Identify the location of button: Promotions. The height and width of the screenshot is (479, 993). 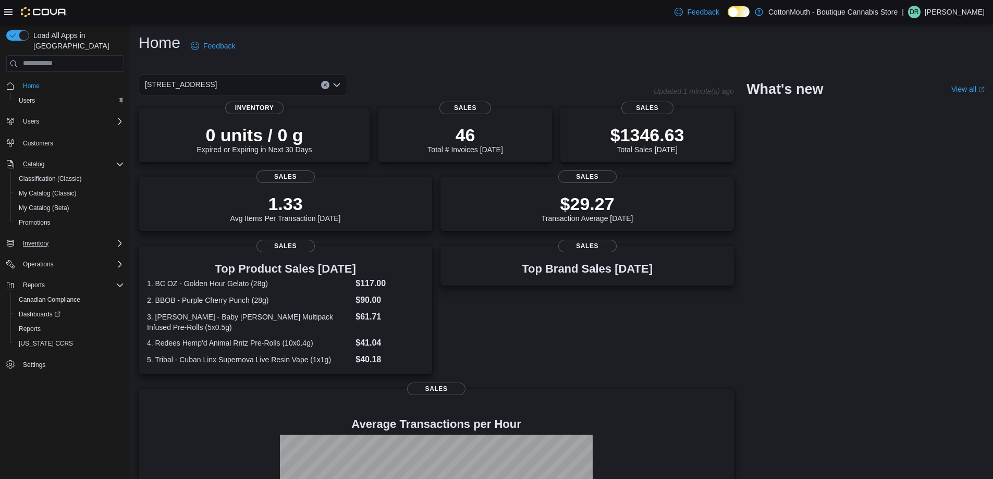
(69, 223).